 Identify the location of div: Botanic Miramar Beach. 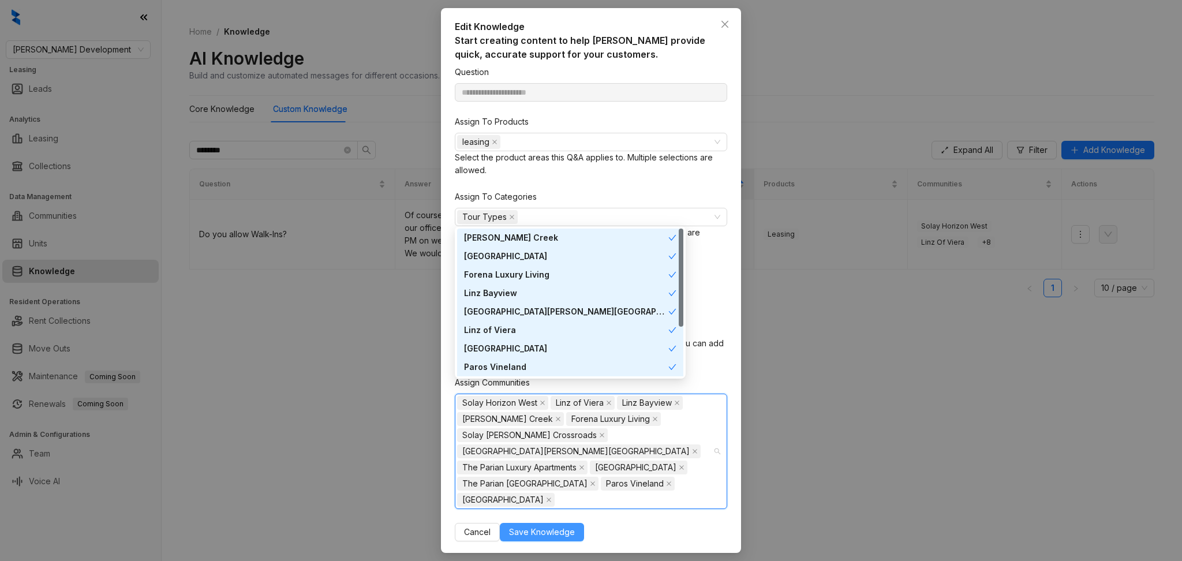
(570, 256).